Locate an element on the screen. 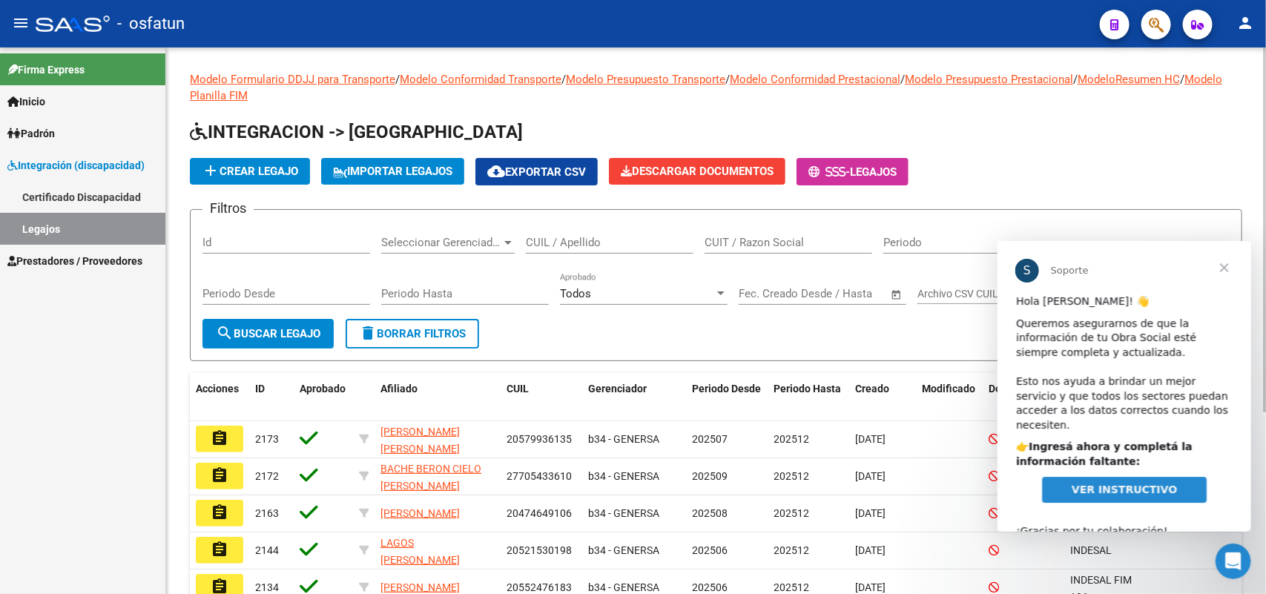 Image resolution: width=1266 pixels, height=594 pixels. button: Open calendar is located at coordinates (897, 294).